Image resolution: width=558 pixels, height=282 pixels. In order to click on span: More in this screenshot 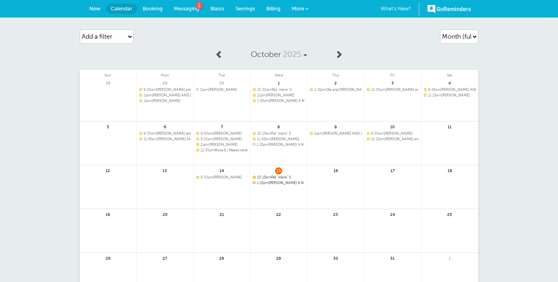, I will do `click(298, 8)`.